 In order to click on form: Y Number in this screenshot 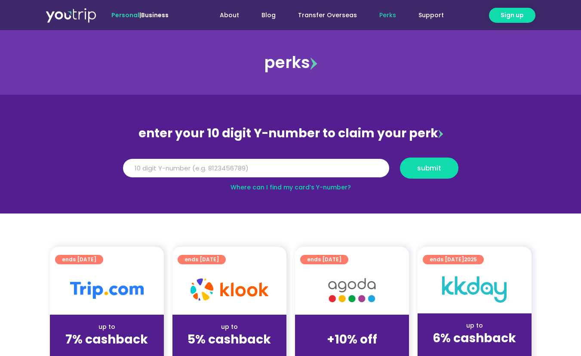, I will do `click(291, 171)`.